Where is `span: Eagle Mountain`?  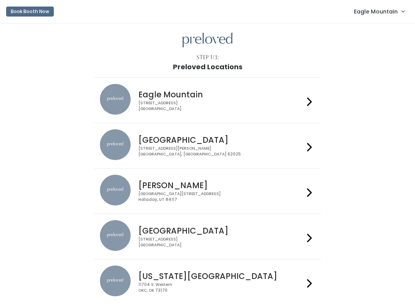
span: Eagle Mountain is located at coordinates (376, 12).